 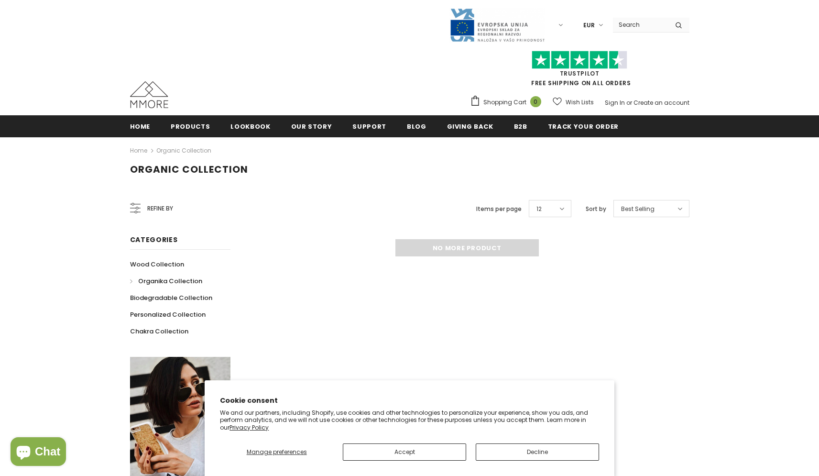 I want to click on a: Sign In, so click(x=615, y=102).